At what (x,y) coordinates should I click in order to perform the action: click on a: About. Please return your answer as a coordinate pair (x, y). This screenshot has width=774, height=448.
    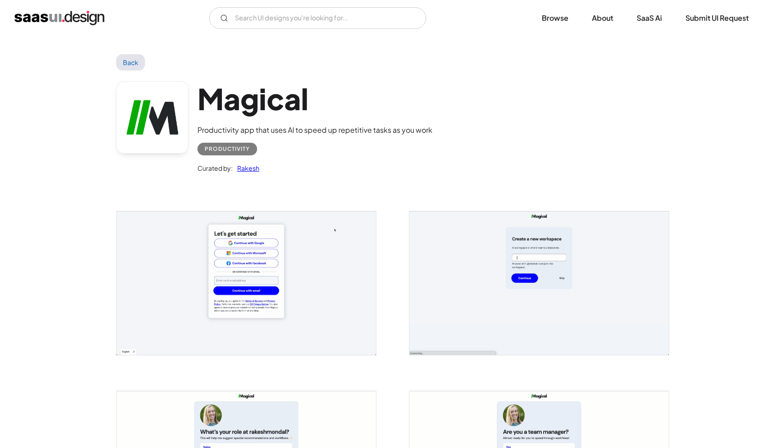
    Looking at the image, I should click on (602, 18).